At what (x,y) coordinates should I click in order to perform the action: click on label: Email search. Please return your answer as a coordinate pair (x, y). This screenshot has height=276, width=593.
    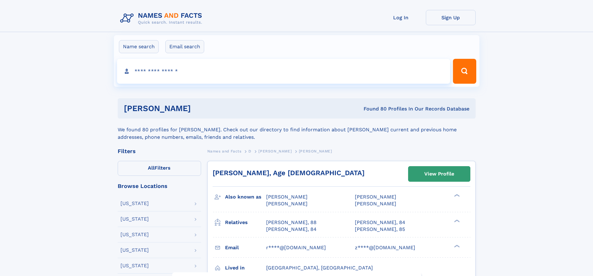
    Looking at the image, I should click on (185, 47).